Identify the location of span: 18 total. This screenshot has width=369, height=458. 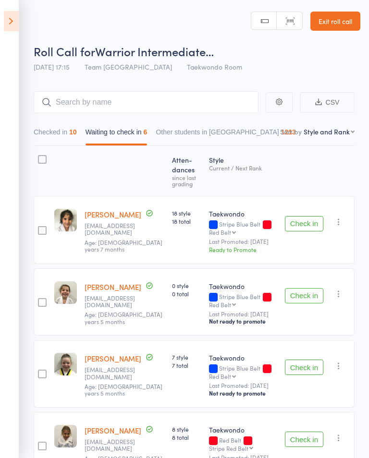
(186, 221).